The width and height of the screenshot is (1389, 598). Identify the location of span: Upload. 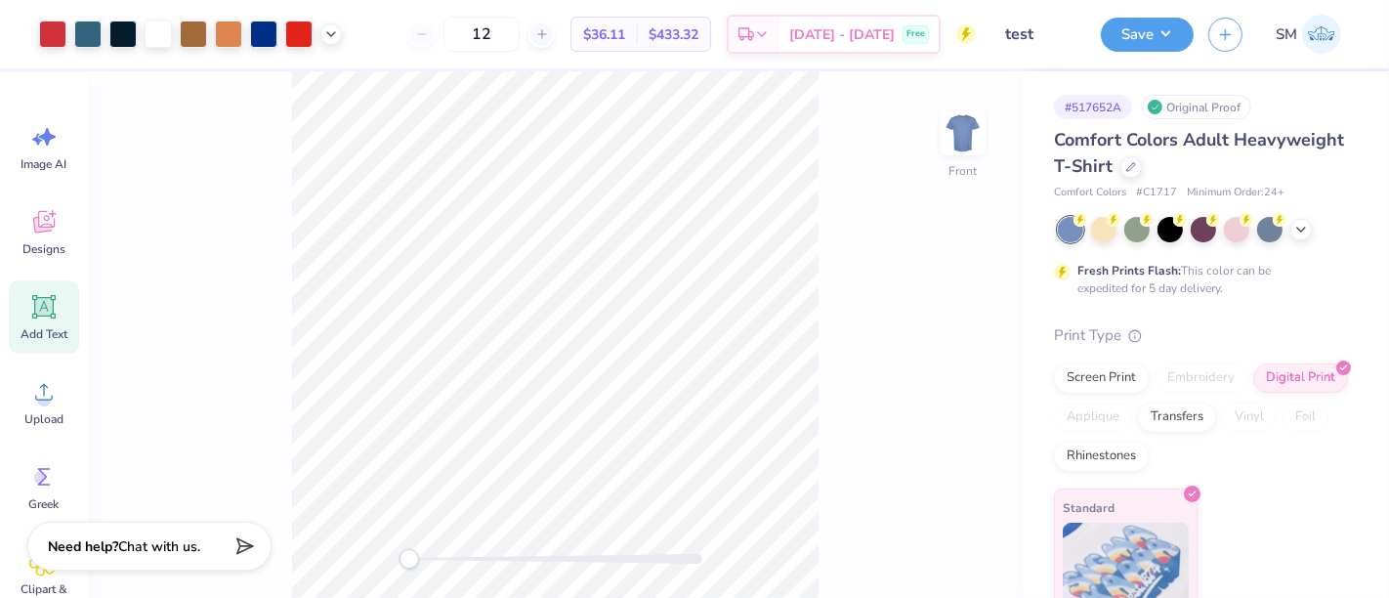
(44, 419).